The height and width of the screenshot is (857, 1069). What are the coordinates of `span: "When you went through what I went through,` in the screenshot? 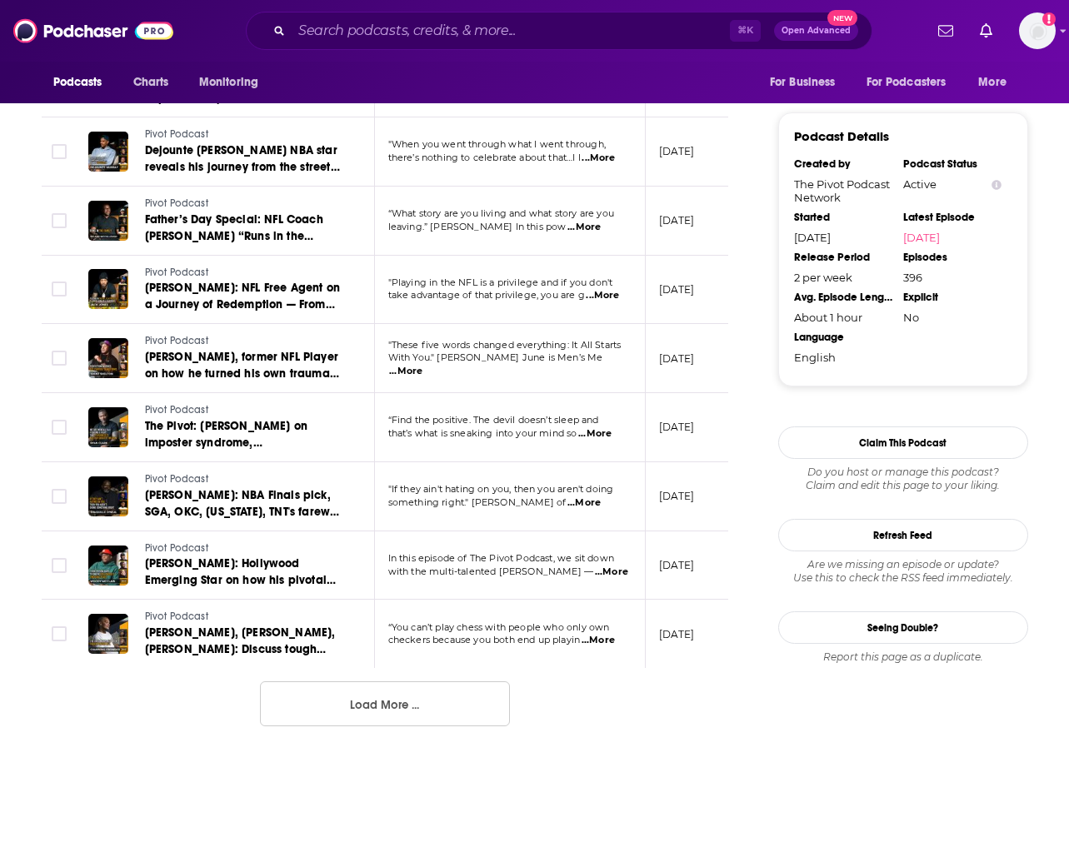 It's located at (496, 144).